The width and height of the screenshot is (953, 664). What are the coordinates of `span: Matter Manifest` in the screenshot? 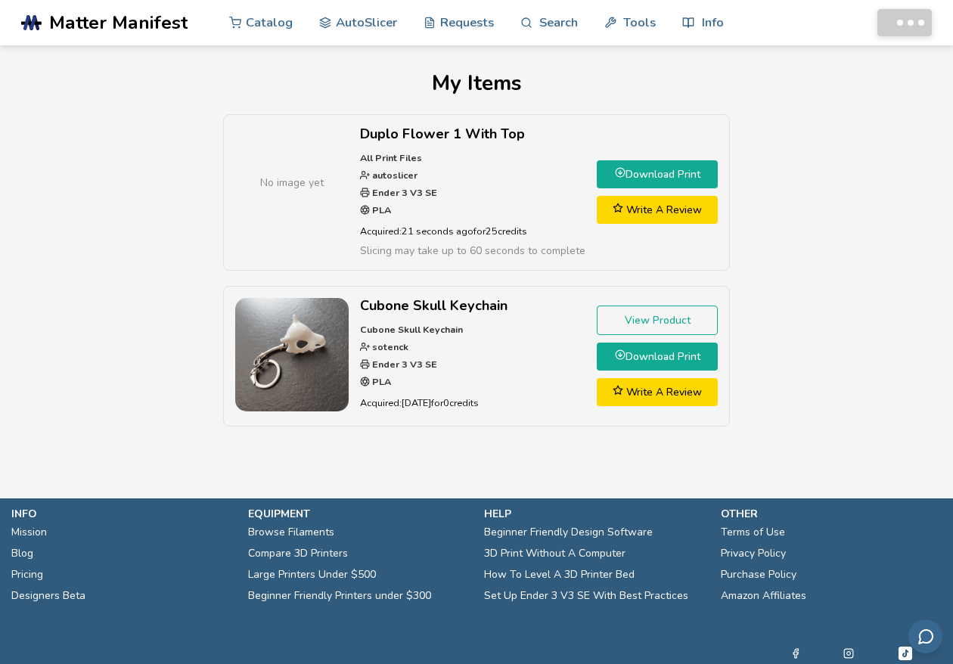 It's located at (118, 23).